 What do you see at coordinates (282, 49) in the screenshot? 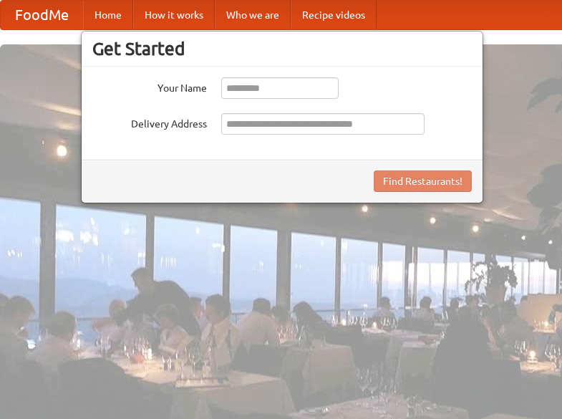
I see `h3: Get Started` at bounding box center [282, 49].